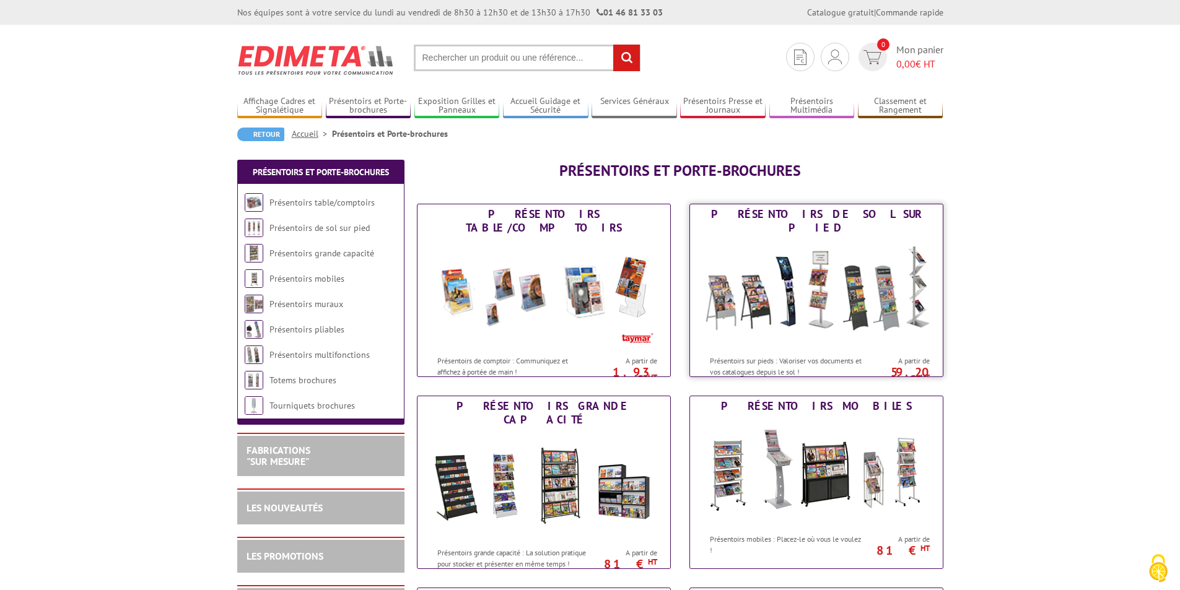 The image size is (1180, 590). I want to click on h1: Présentoirs et Porte-brochures, so click(680, 171).